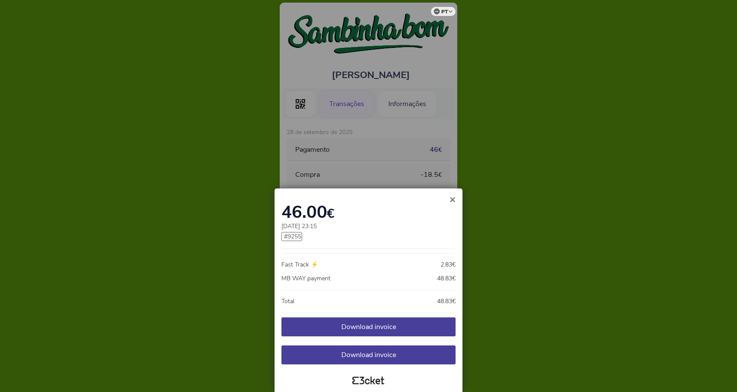  What do you see at coordinates (359, 301) in the screenshot?
I see `div: Total` at bounding box center [359, 301].